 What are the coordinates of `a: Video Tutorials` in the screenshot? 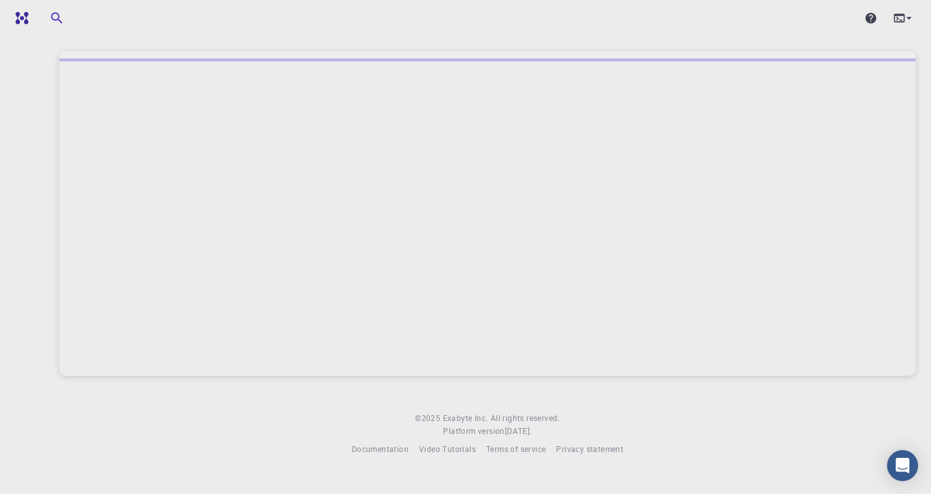 It's located at (447, 450).